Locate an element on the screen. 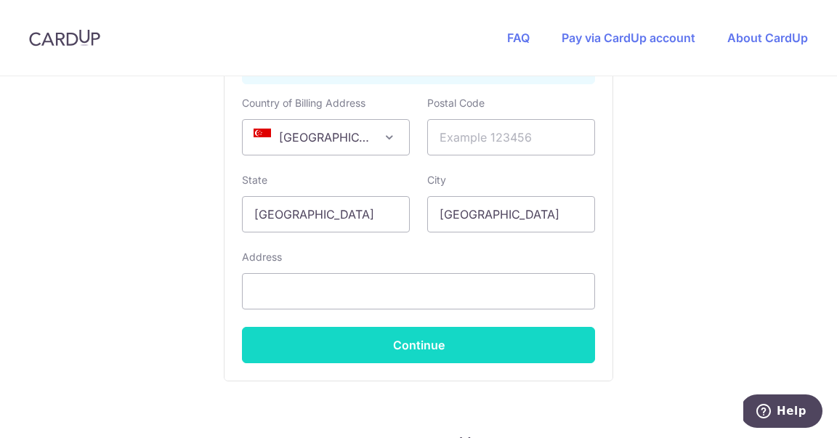  span: Singapore is located at coordinates (325, 137).